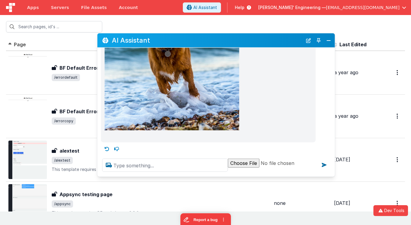 The height and width of the screenshot is (225, 411). Describe the element at coordinates (86, 68) in the screenshot. I see `h3: BF Default Error Page` at that location.